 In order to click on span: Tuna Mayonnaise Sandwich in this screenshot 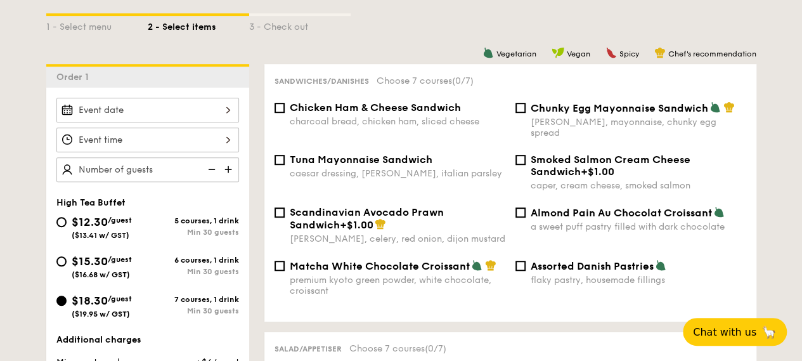, I will do `click(361, 159)`.